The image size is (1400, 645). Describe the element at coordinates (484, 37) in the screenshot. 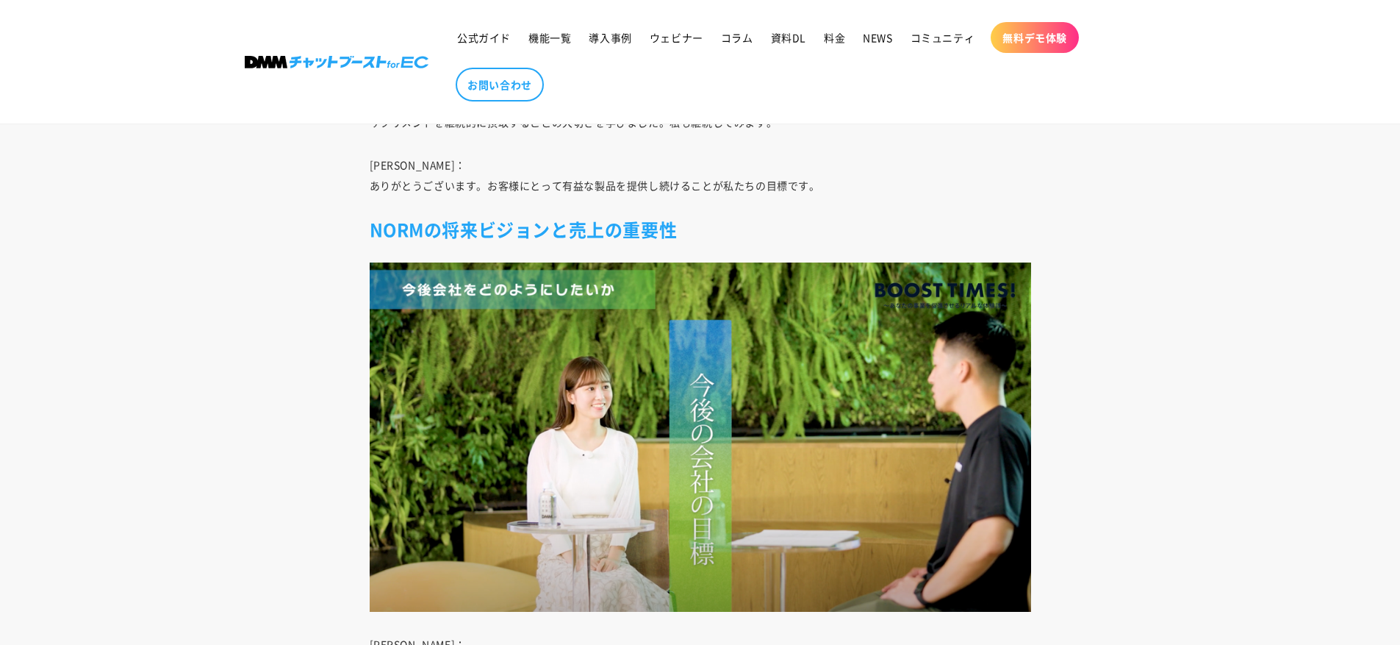

I see `span: 公式ガイド` at that location.